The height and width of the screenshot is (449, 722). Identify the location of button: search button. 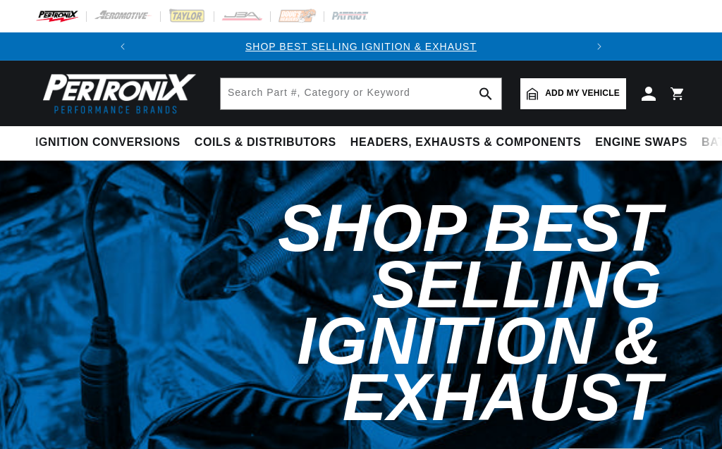
(486, 94).